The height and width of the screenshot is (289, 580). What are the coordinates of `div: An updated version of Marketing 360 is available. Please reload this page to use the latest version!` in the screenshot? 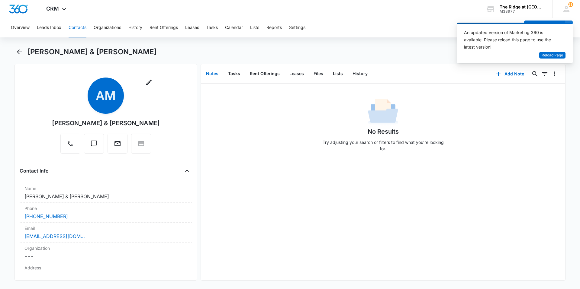 It's located at (511, 40).